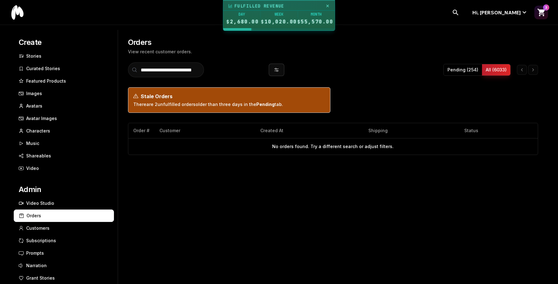 Image resolution: width=558 pixels, height=284 pixels. What do you see at coordinates (64, 204) in the screenshot?
I see `a: Video Studio` at bounding box center [64, 204].